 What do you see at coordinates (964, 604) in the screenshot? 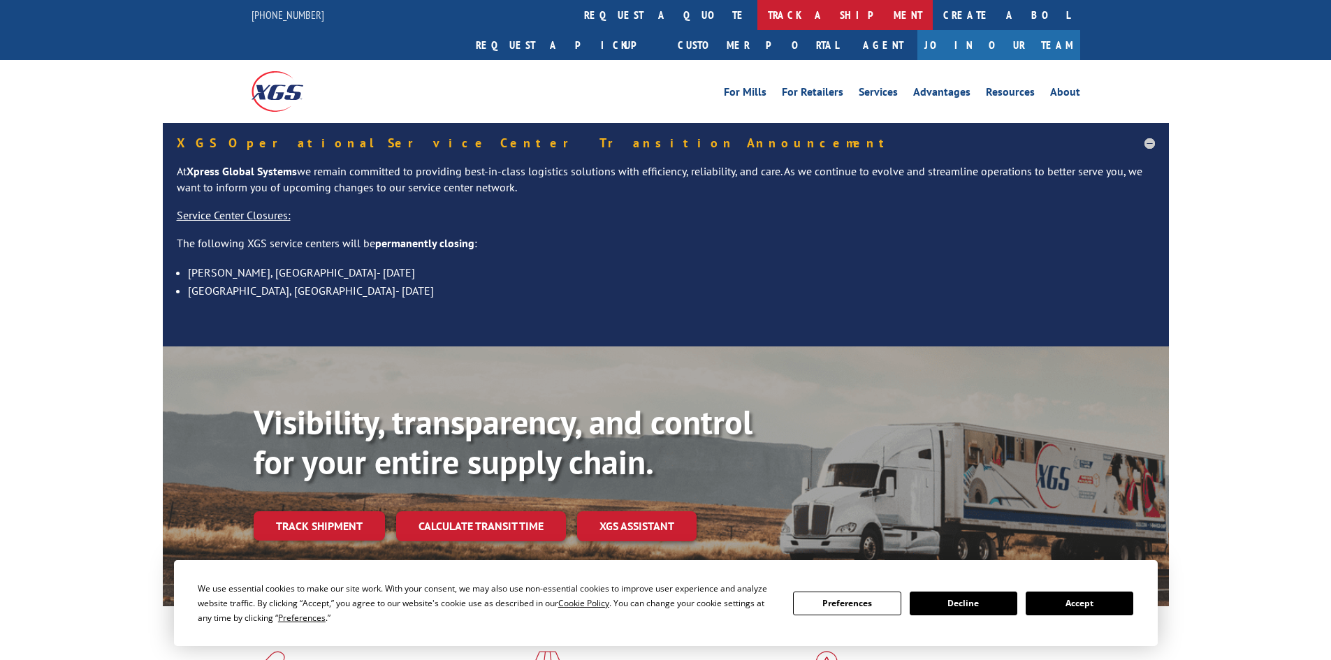
I see `button: Decline` at bounding box center [964, 604].